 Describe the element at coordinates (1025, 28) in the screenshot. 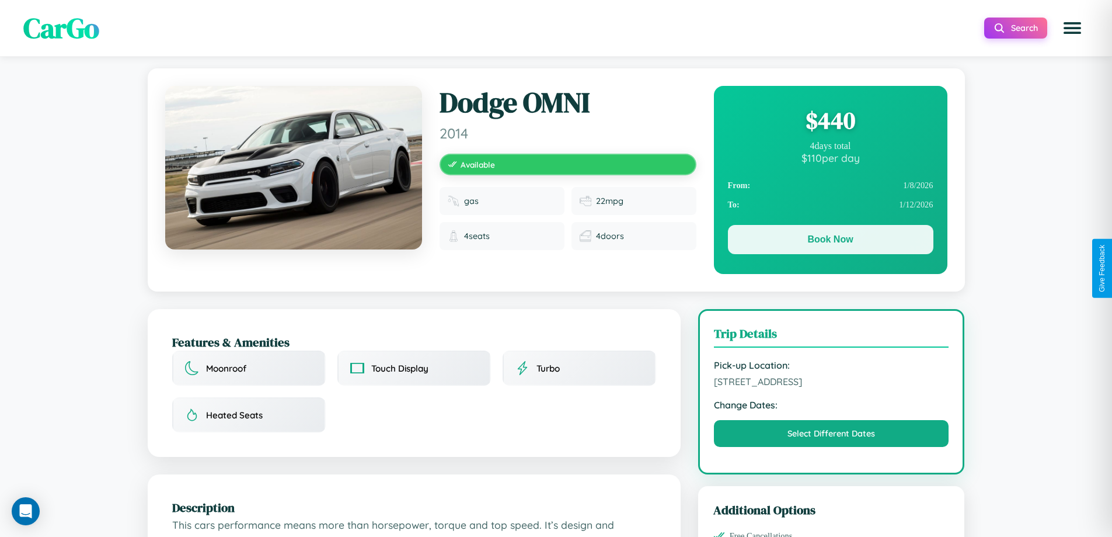

I see `span: Search` at that location.